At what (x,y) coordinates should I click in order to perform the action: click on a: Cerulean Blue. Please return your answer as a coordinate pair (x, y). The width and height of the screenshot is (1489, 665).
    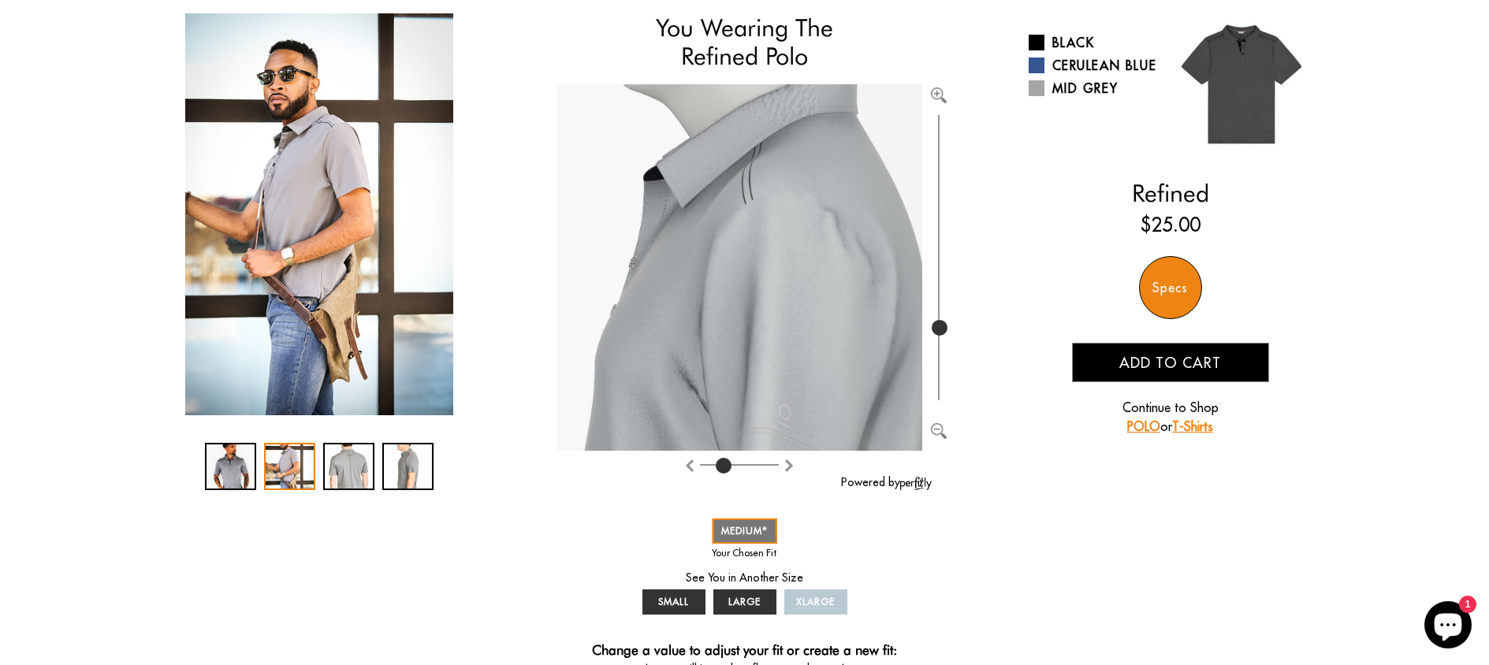
    Looking at the image, I should click on (1093, 65).